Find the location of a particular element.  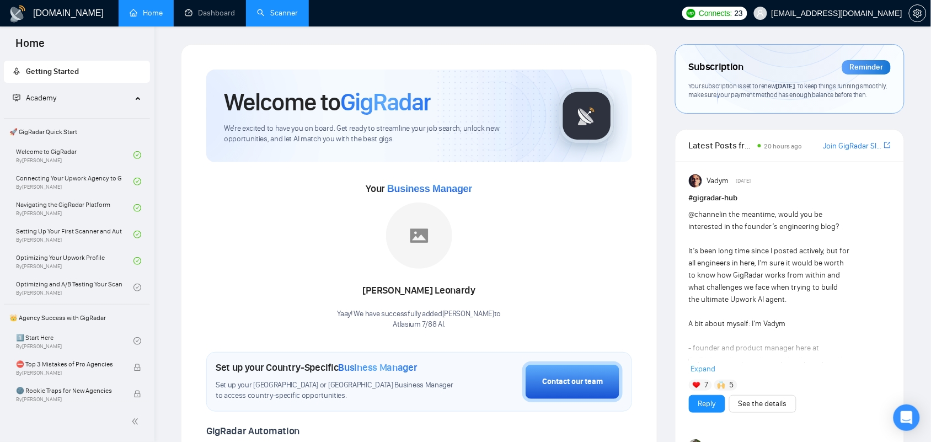

span: Expand is located at coordinates (703, 368).